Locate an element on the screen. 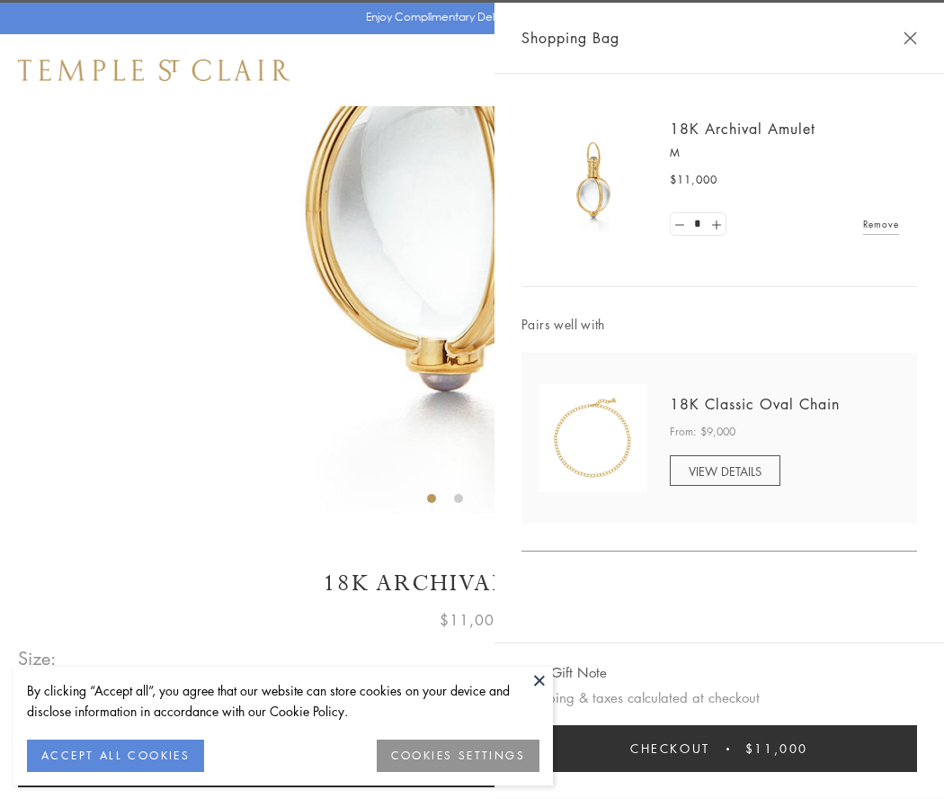 This screenshot has width=944, height=799. a: 18K Archival Amulet is located at coordinates (743, 129).